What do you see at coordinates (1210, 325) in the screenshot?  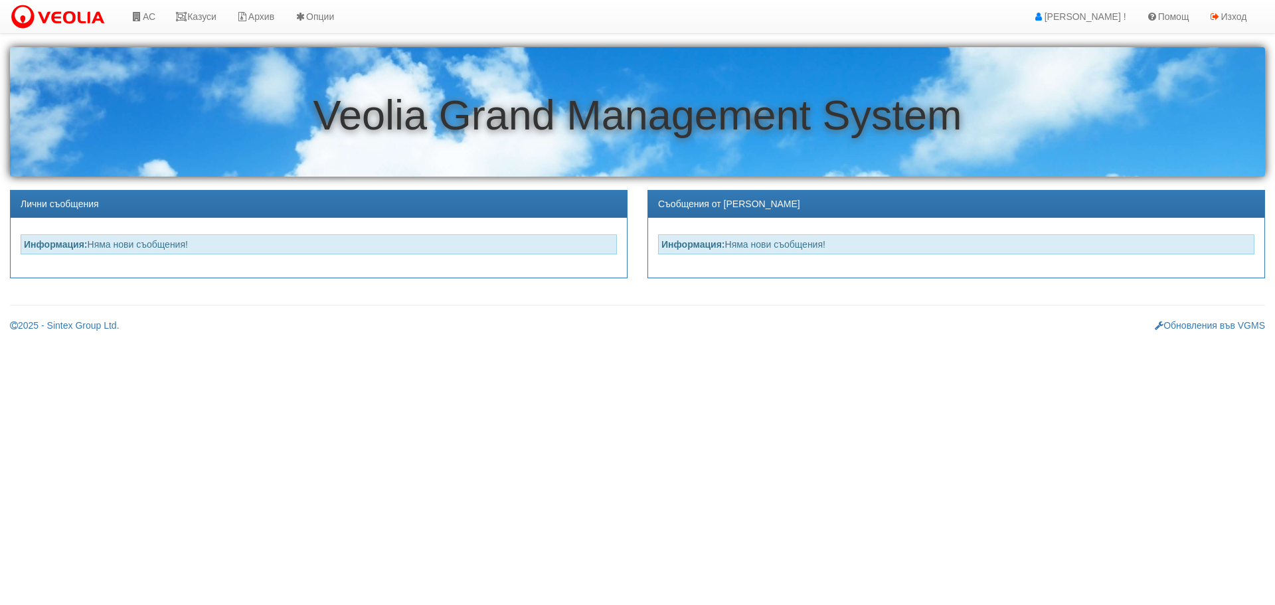 I see `a: Обновления във VGMS` at bounding box center [1210, 325].